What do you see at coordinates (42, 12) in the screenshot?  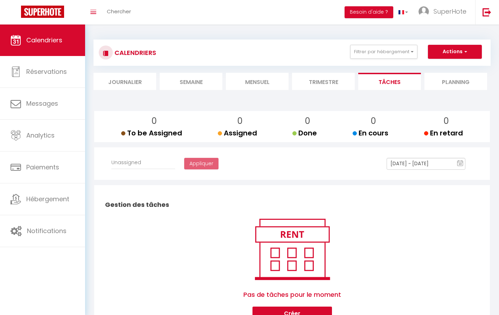 I see `img: Super Booking` at bounding box center [42, 12].